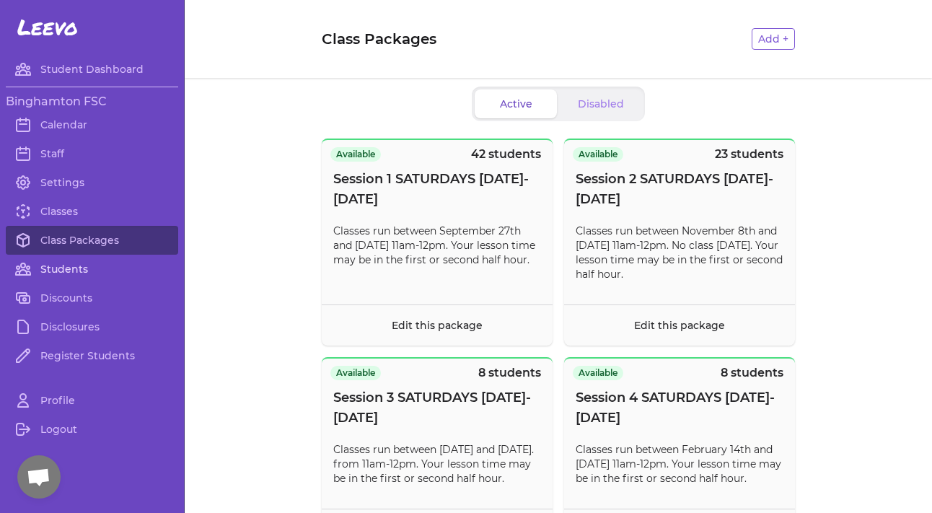  I want to click on a: Classes, so click(92, 211).